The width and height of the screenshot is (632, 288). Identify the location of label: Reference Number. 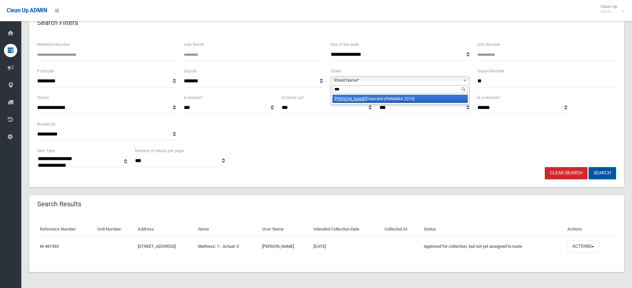
(53, 44).